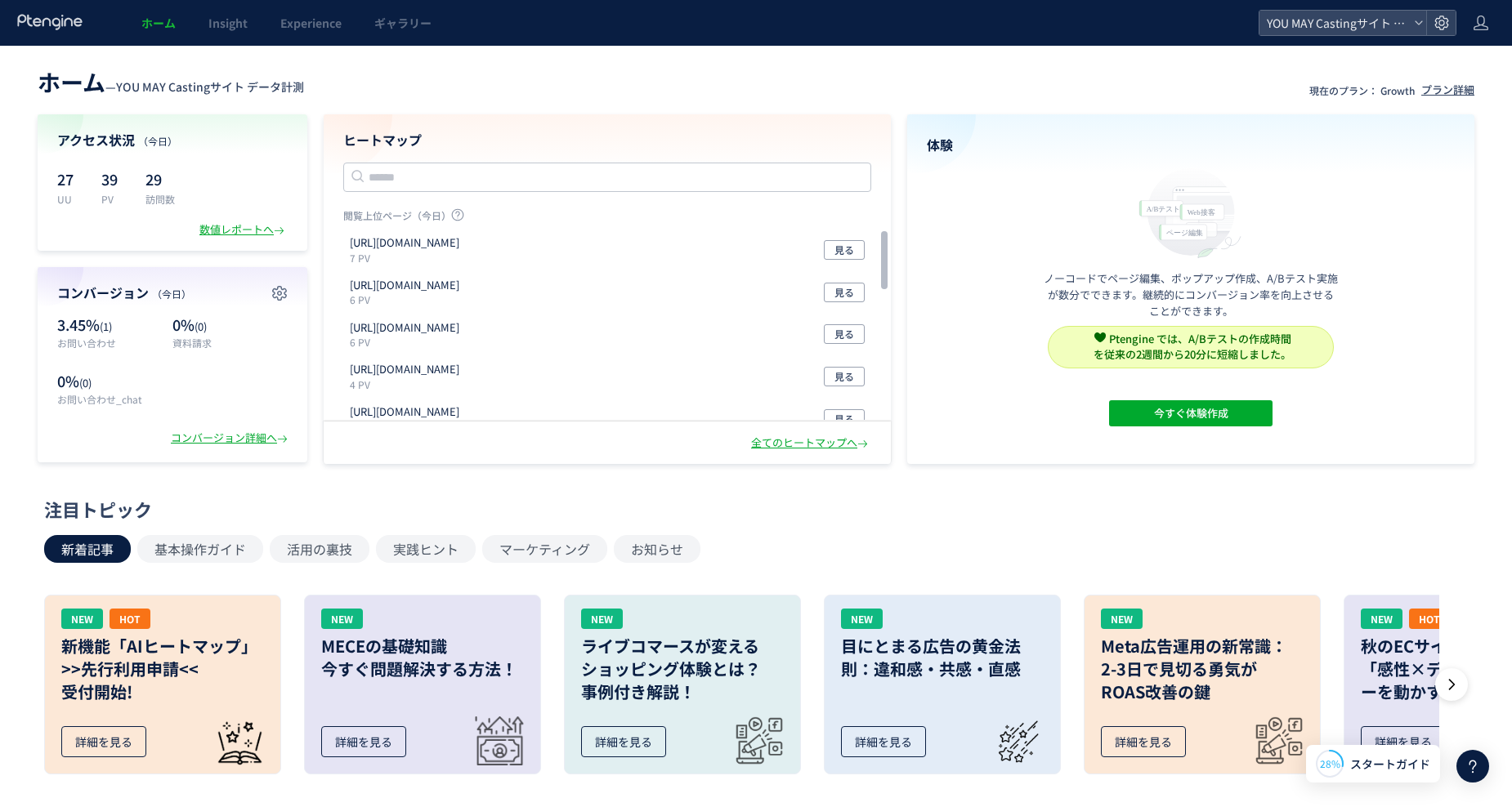 This screenshot has width=1512, height=807. Describe the element at coordinates (544, 549) in the screenshot. I see `button: マーケティング` at that location.